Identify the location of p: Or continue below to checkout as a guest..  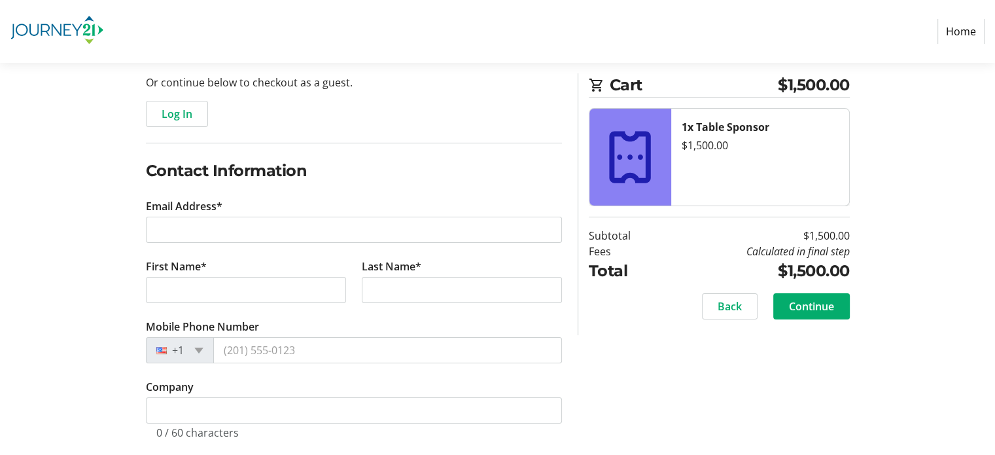
(354, 82).